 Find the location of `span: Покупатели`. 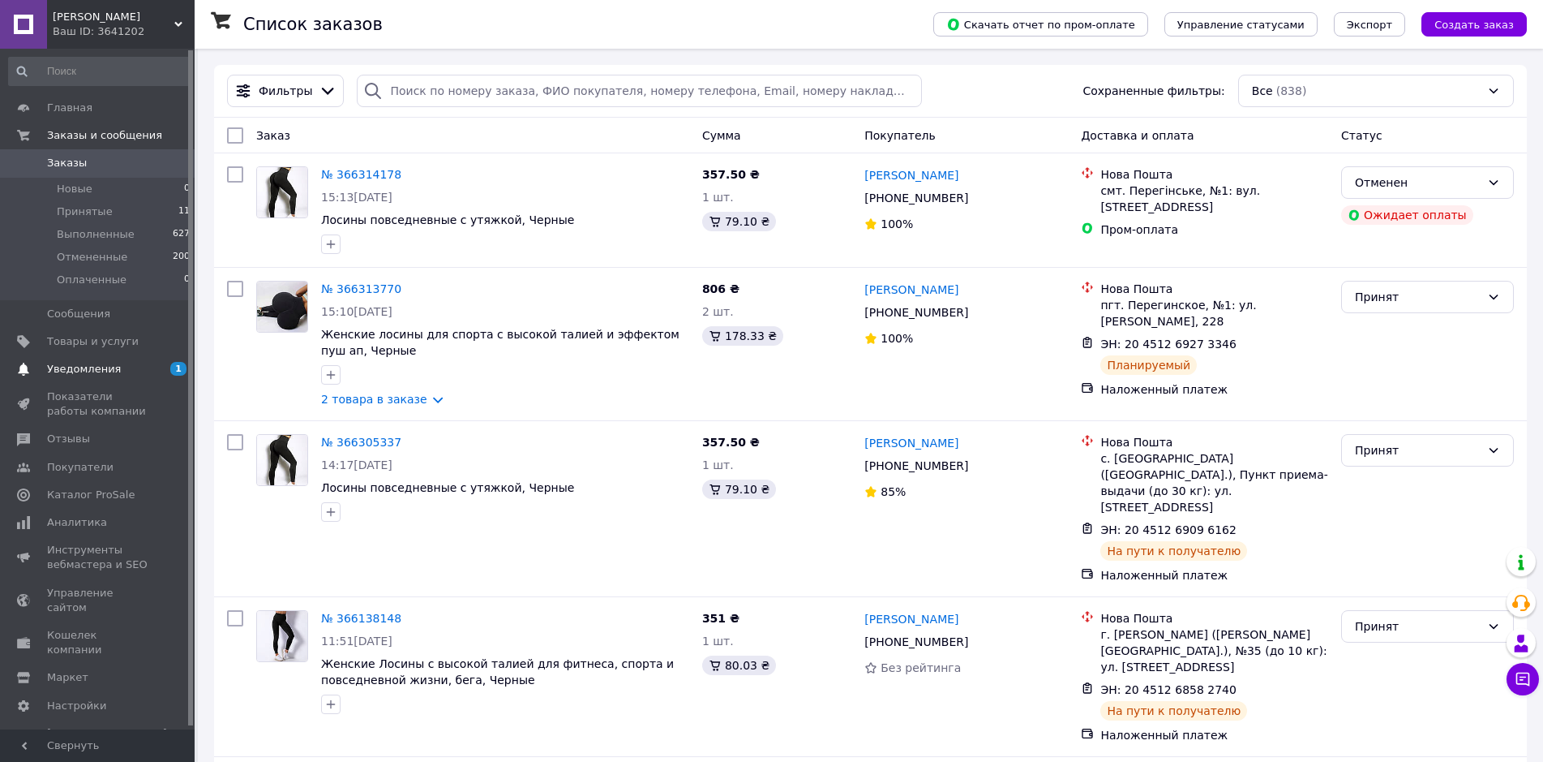

span: Покупатели is located at coordinates (80, 467).